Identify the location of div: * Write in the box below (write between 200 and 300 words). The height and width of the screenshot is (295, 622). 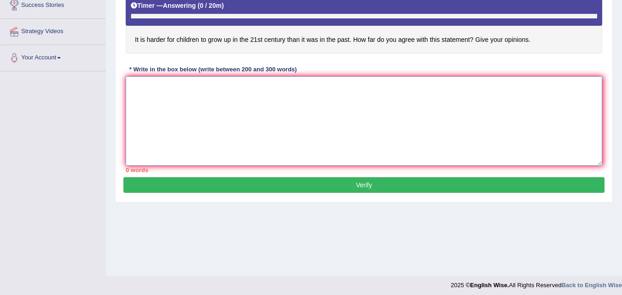
(213, 70).